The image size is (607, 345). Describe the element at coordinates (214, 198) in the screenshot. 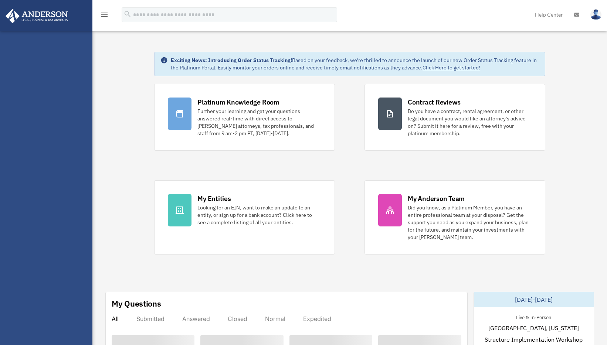

I see `div: My Entities` at that location.